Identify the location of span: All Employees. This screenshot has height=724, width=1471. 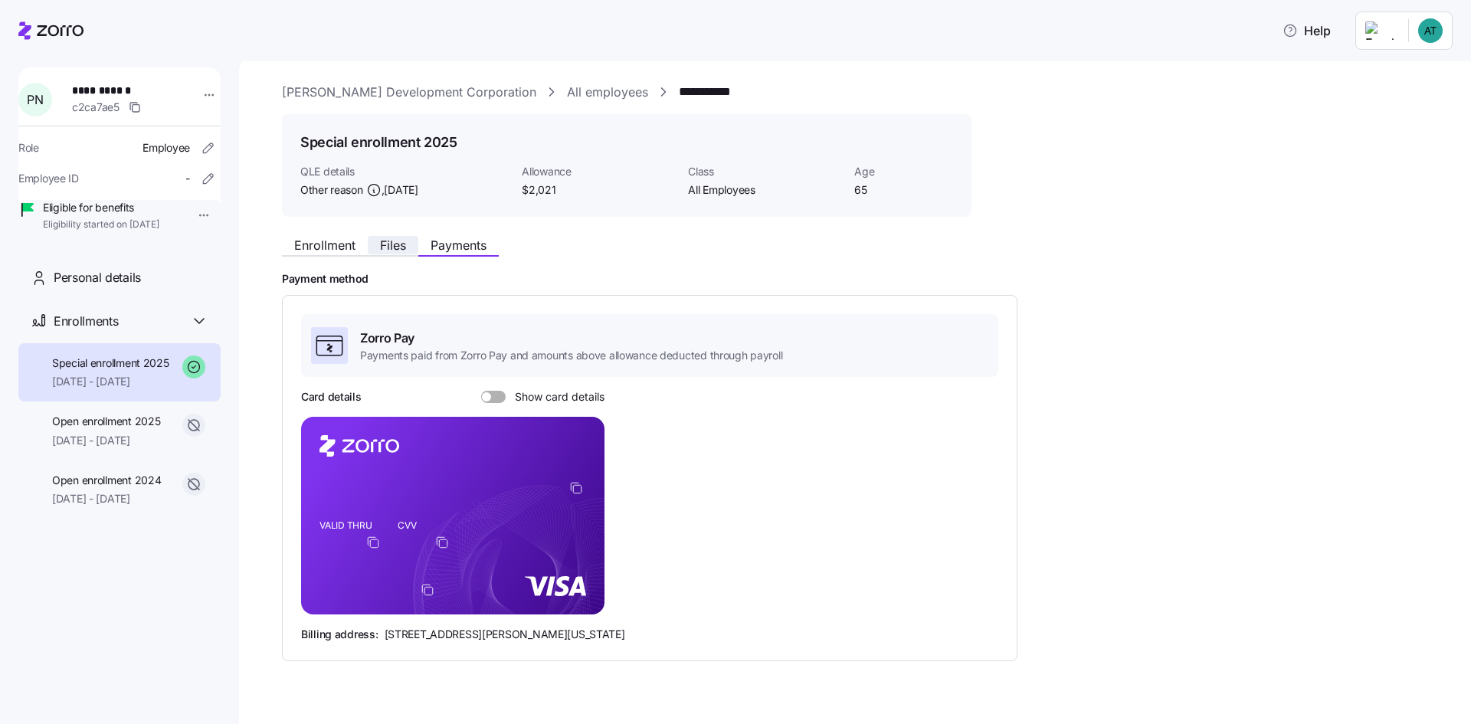
(765, 190).